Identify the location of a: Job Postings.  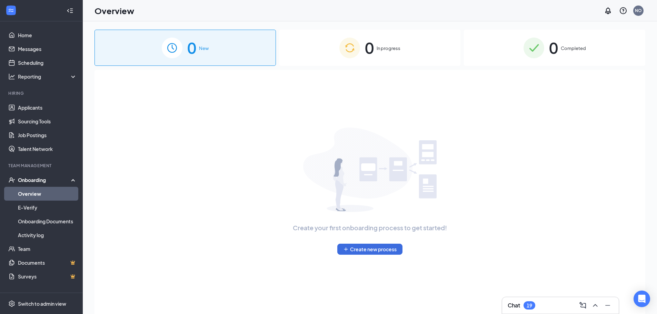
(47, 135).